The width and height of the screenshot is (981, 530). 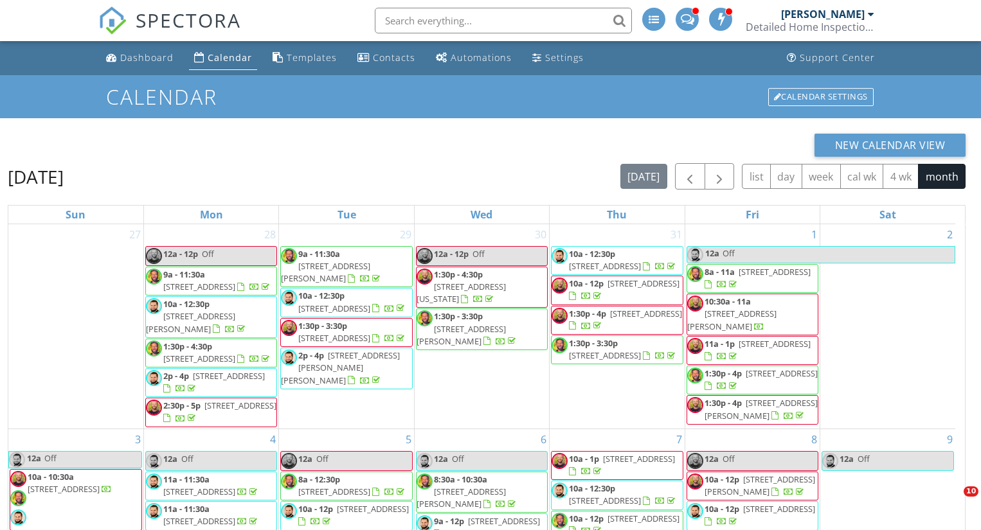 I want to click on td: Go to July 30, 2025, so click(x=482, y=327).